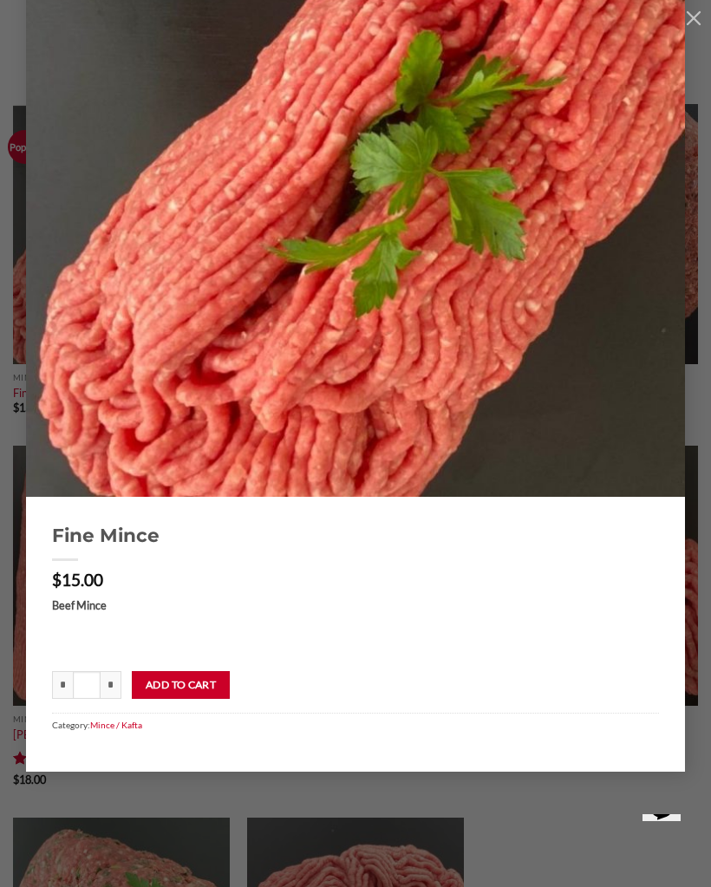 This screenshot has height=887, width=711. What do you see at coordinates (180, 685) in the screenshot?
I see `button: Add to cart` at bounding box center [180, 685].